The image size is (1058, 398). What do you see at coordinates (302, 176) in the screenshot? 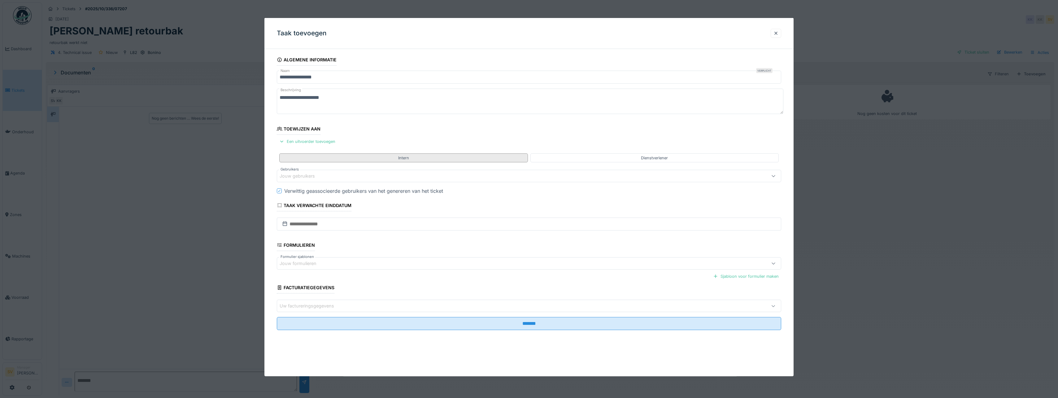
I see `div: Jouw gebruikers` at bounding box center [302, 176].